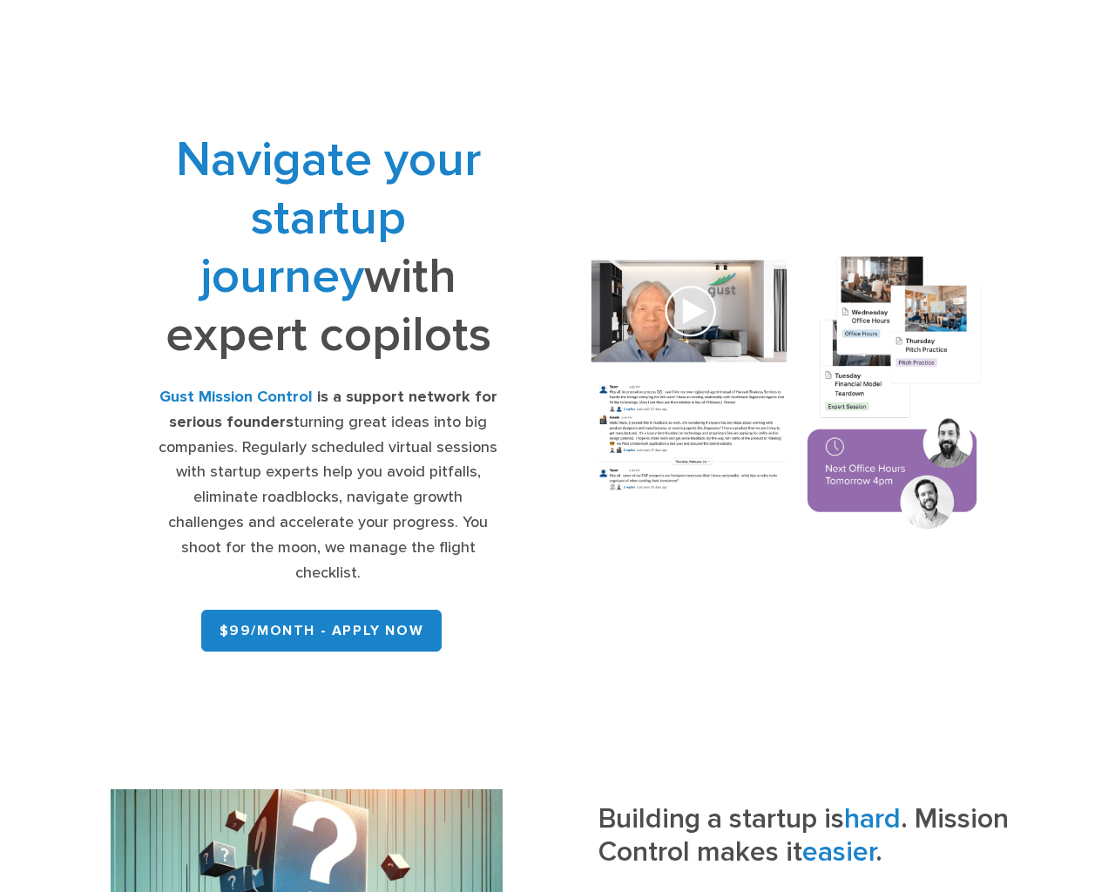  I want to click on span: hard, so click(872, 819).